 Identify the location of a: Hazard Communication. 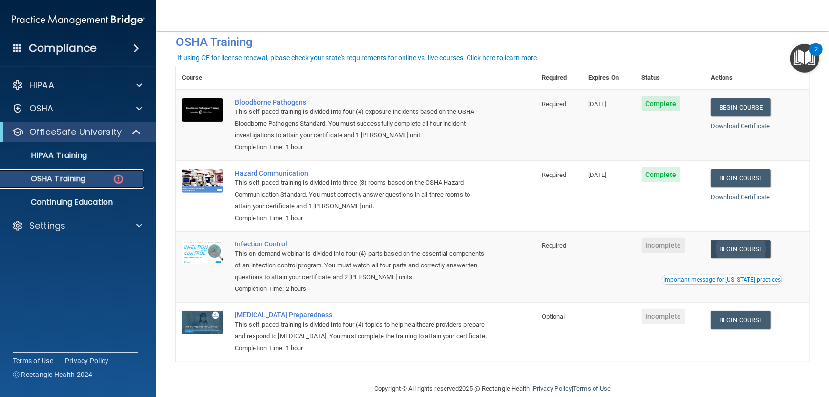
(361, 173).